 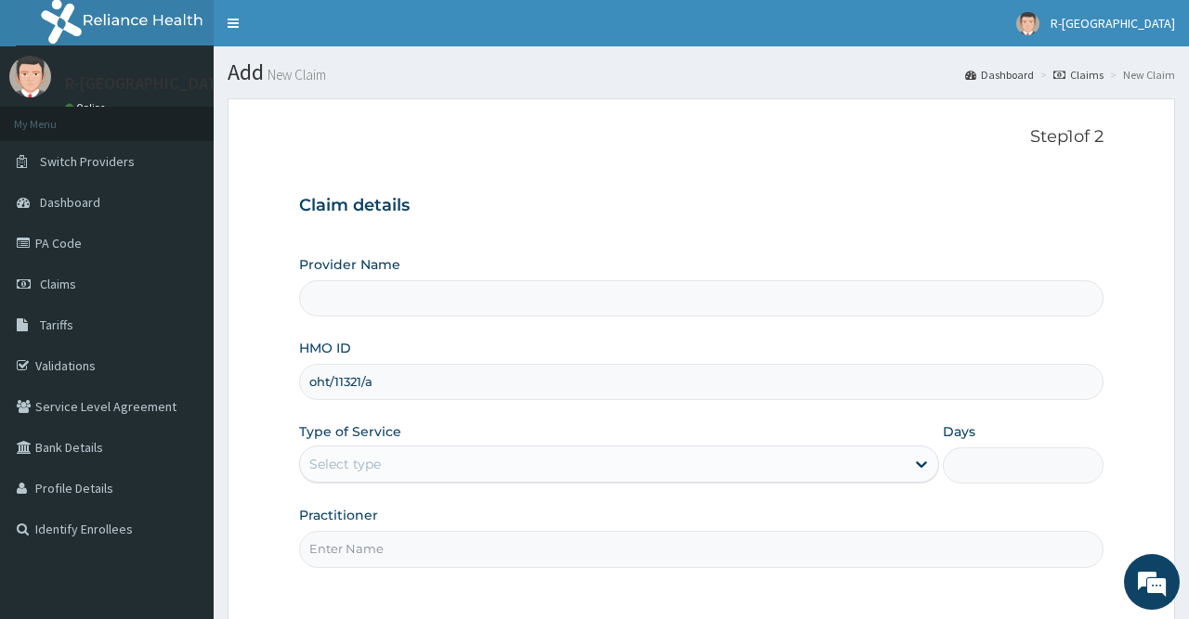 What do you see at coordinates (700, 549) in the screenshot?
I see `input: Enter Name` at bounding box center [700, 549].